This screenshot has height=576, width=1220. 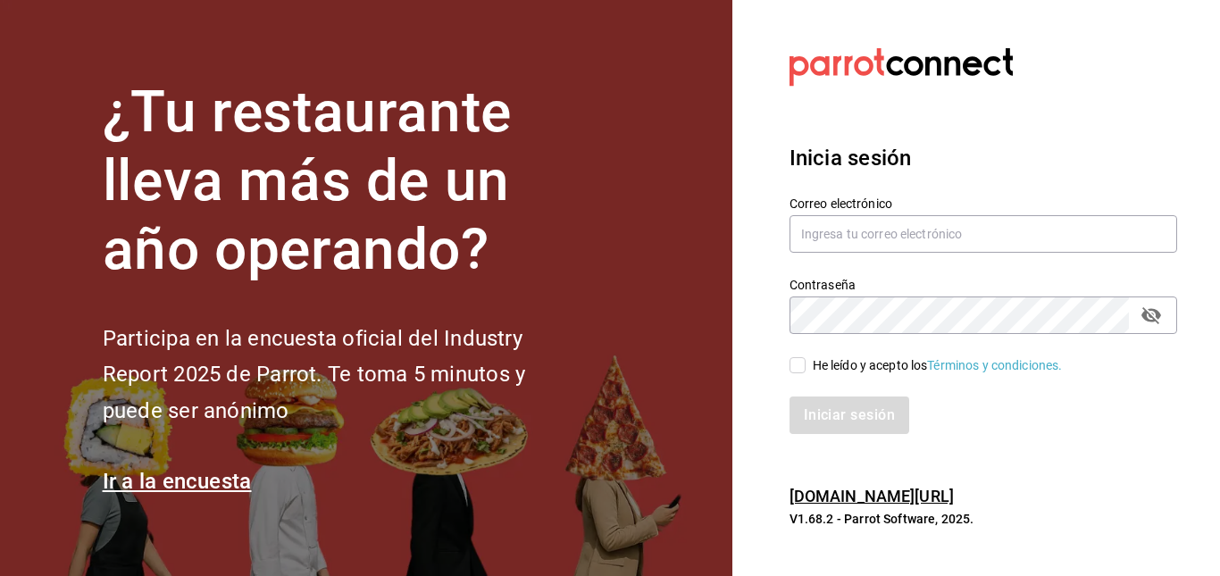 What do you see at coordinates (983, 234) in the screenshot?
I see `input: Ingresa tu correo electrónico` at bounding box center [983, 234].